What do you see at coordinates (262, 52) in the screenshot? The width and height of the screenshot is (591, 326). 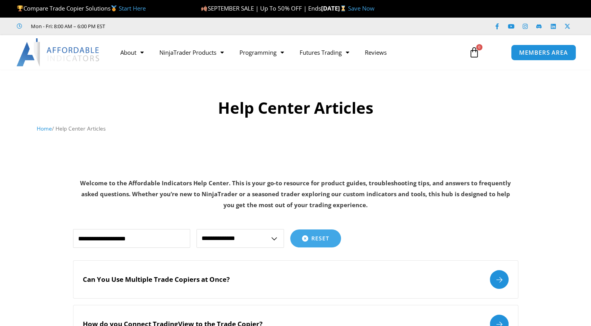 I see `a: Programming` at bounding box center [262, 52].